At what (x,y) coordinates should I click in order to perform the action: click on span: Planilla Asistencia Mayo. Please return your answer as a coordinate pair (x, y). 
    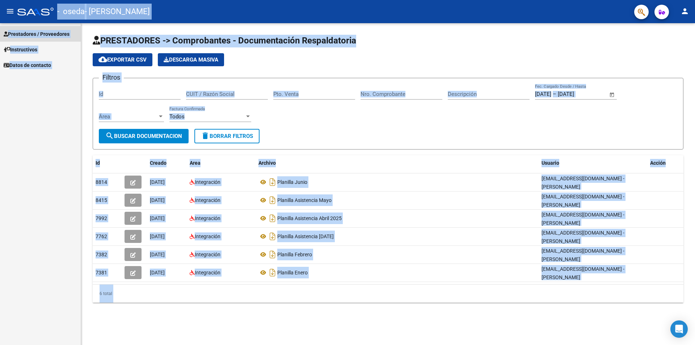
    Looking at the image, I should click on (304, 200).